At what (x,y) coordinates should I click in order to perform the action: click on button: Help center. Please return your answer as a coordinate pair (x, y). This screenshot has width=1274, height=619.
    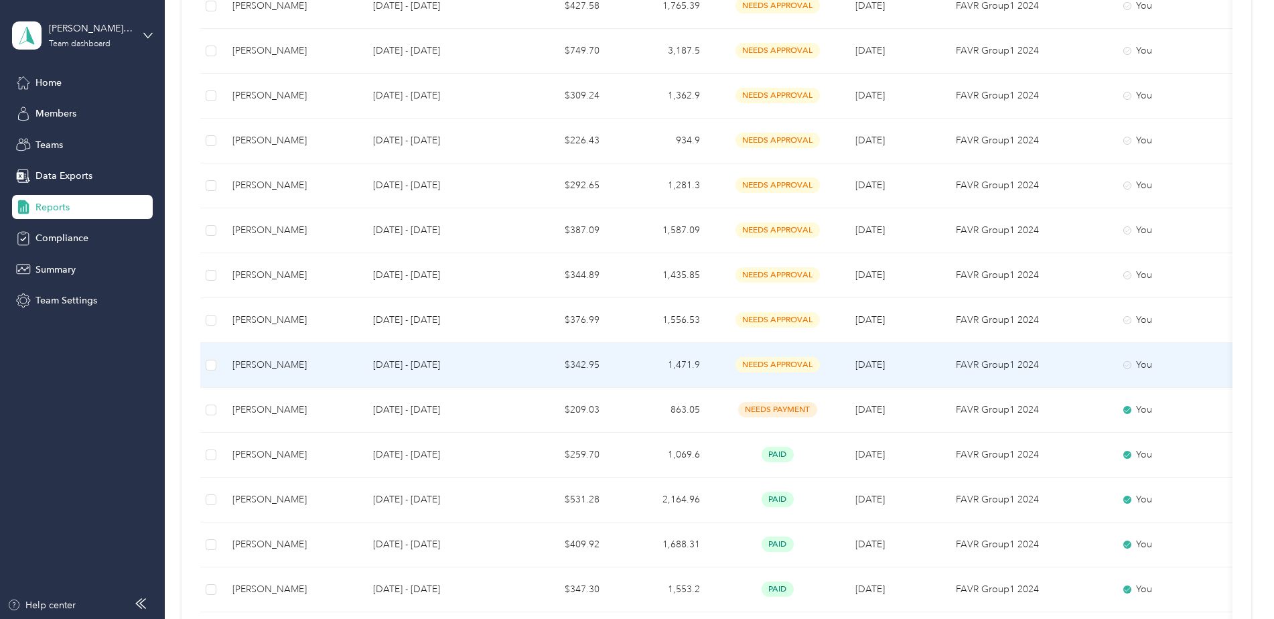
    Looking at the image, I should click on (42, 605).